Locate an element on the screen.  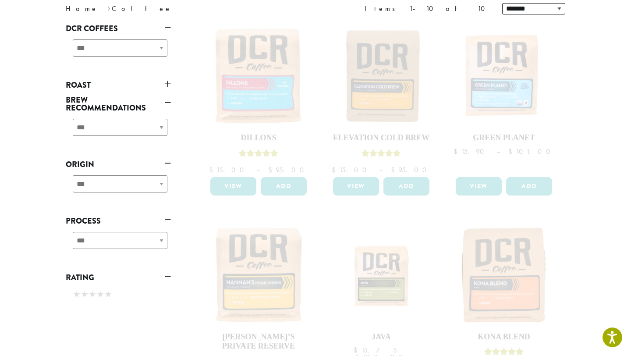
div: Process is located at coordinates (118, 244).